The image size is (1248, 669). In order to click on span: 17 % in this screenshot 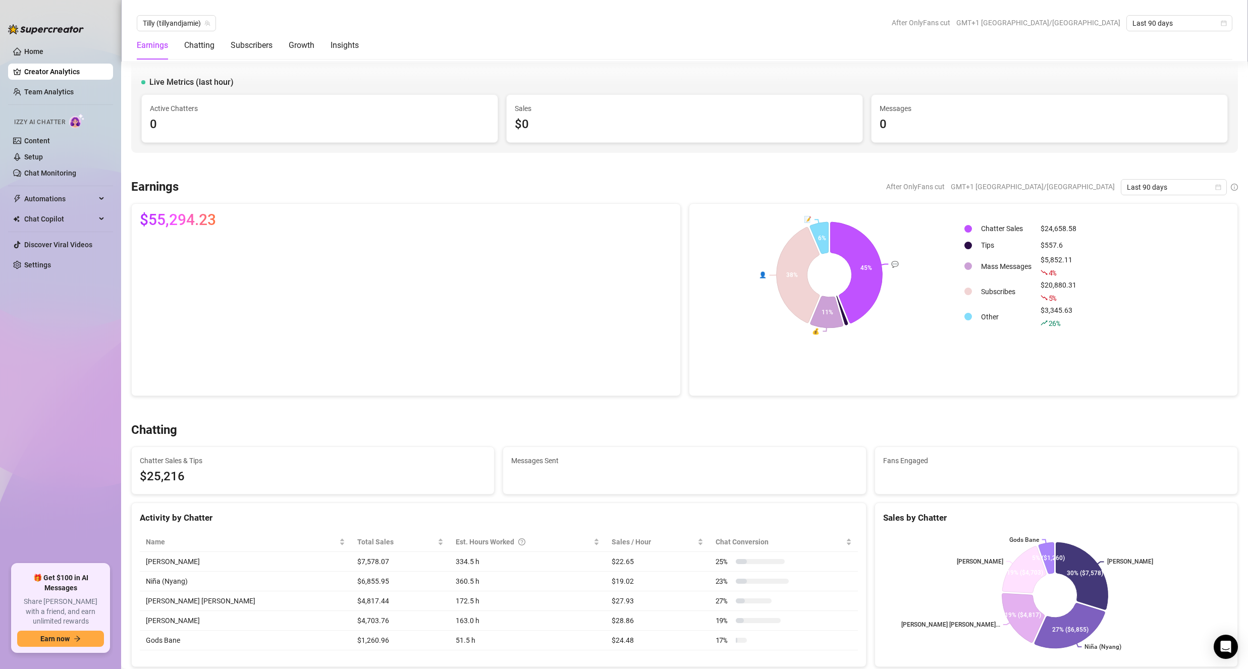, I will do `click(724, 640)`.